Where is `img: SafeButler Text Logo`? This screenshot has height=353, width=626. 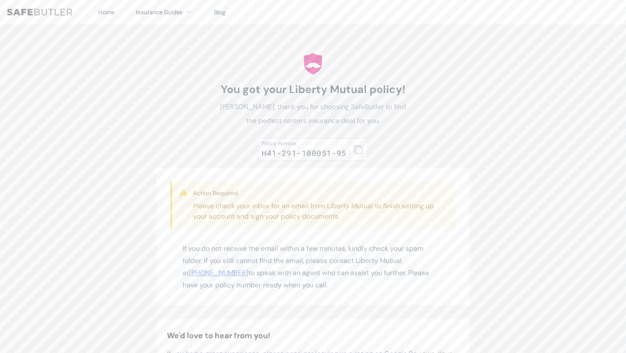 img: SafeButler Text Logo is located at coordinates (40, 12).